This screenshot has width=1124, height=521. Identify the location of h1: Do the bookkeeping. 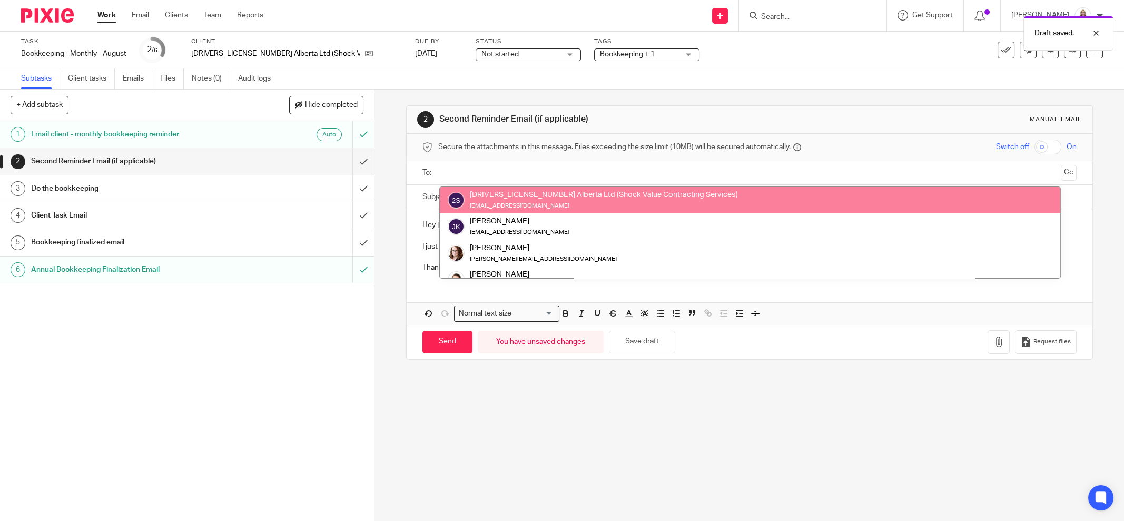
(135, 188).